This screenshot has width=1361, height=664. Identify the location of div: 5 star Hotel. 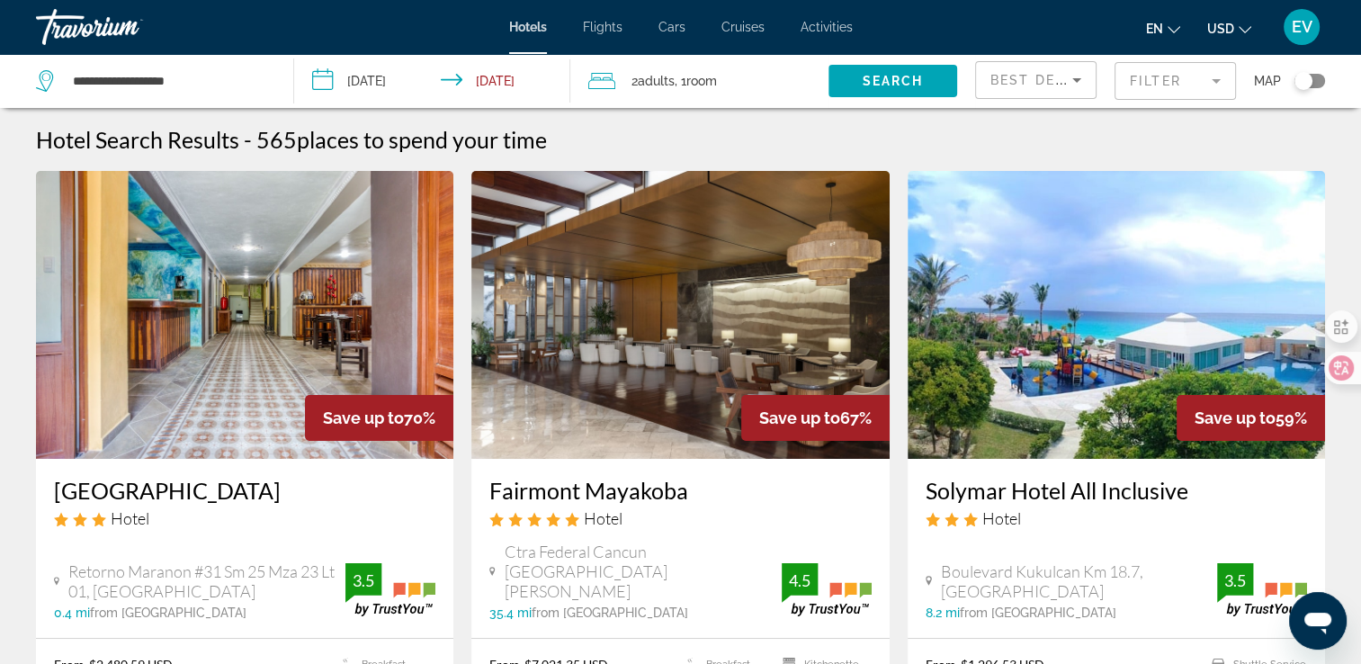
(680, 518).